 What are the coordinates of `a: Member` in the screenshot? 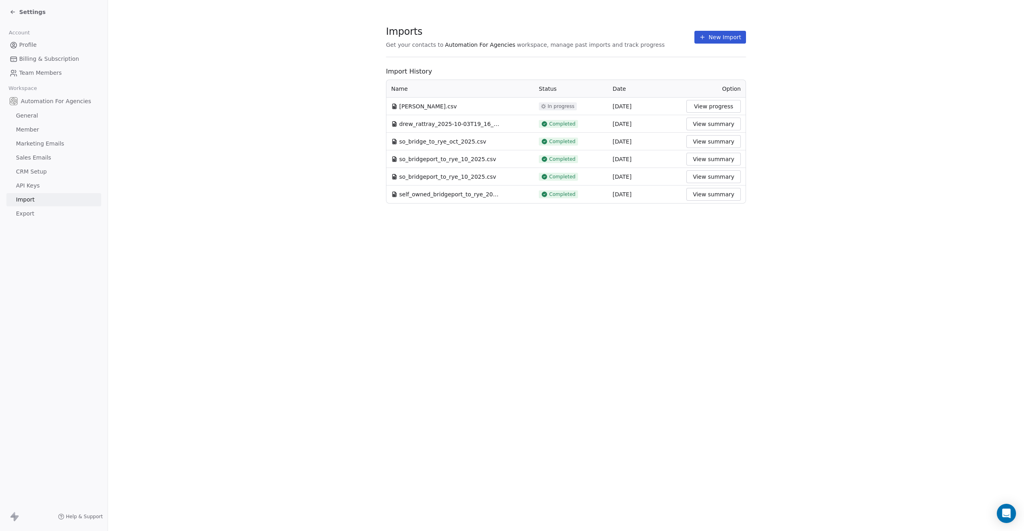 It's located at (54, 130).